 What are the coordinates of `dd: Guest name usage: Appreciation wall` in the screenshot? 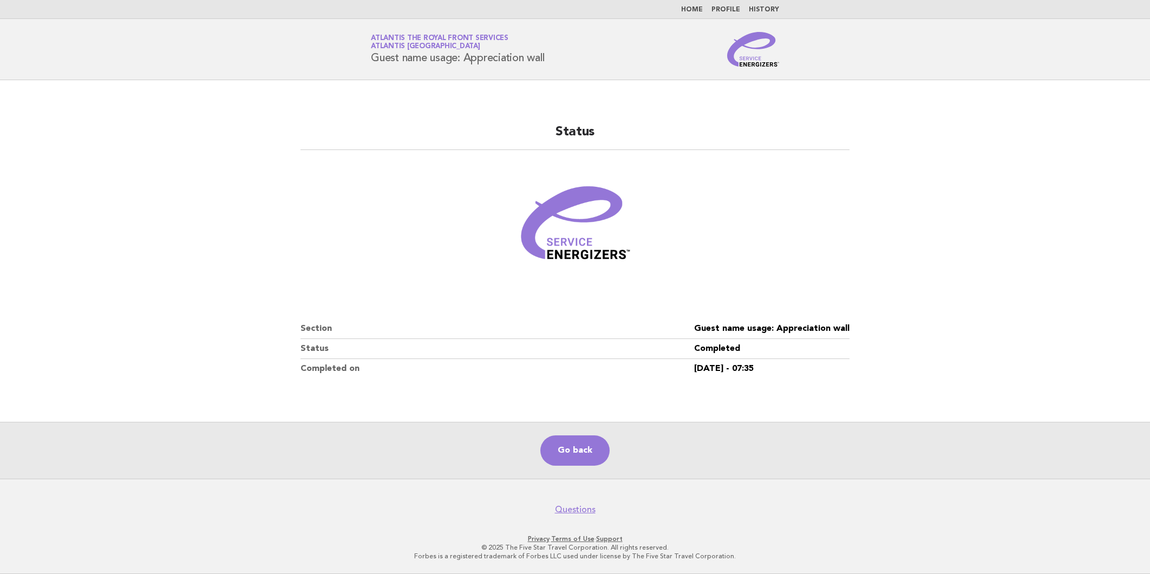 It's located at (771, 329).